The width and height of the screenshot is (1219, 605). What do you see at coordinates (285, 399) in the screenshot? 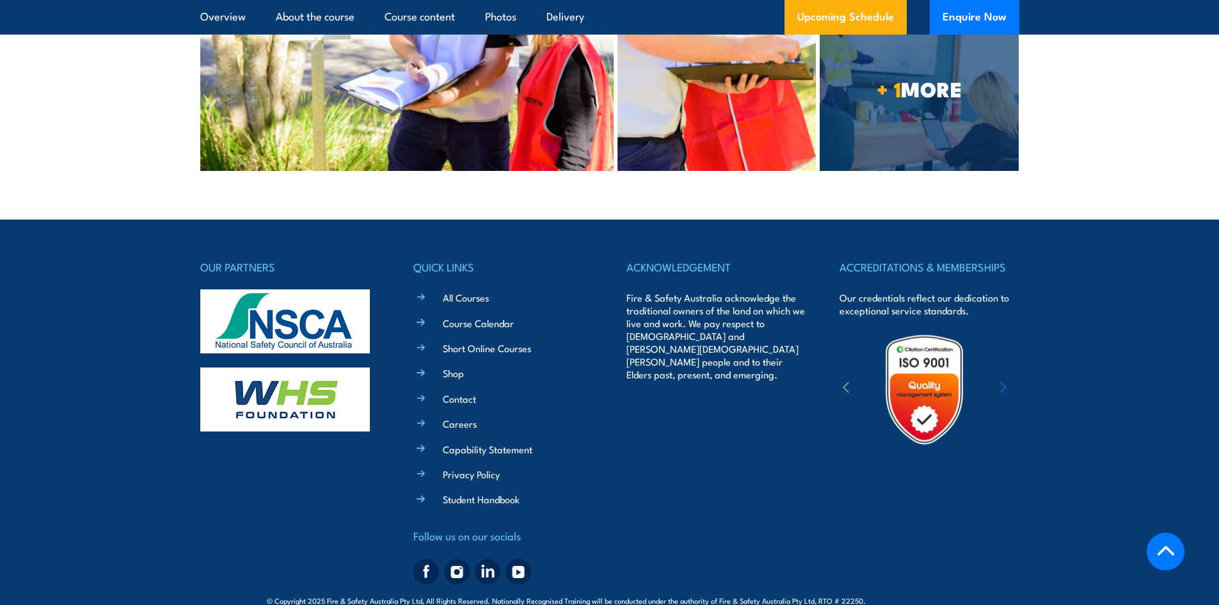
I see `img: whs-logo-footer` at bounding box center [285, 399].